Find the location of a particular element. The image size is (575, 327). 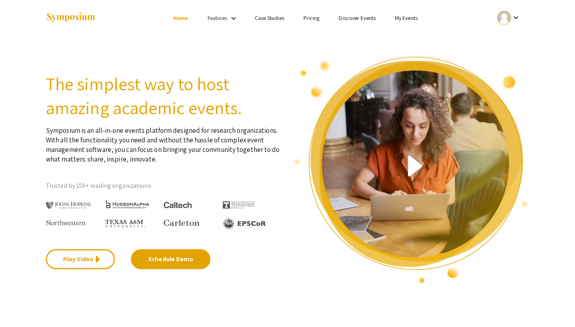

a: Play Video is located at coordinates (80, 259).